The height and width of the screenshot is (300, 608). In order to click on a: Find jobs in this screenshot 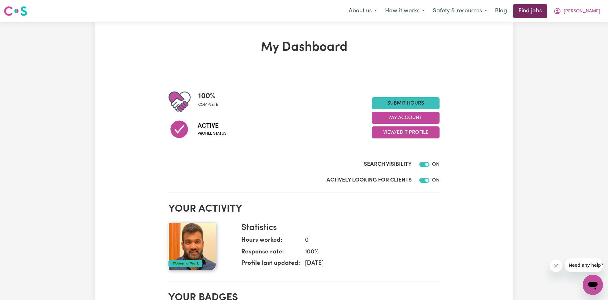, I will do `click(530, 11)`.